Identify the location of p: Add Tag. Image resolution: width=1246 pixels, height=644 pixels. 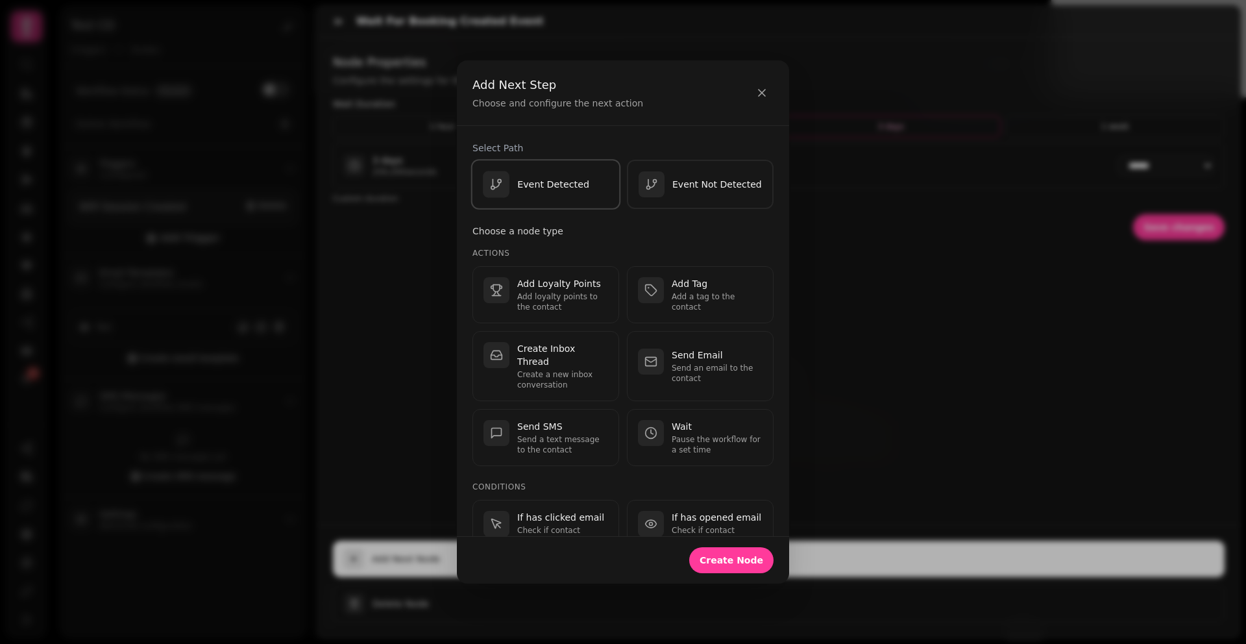
(717, 284).